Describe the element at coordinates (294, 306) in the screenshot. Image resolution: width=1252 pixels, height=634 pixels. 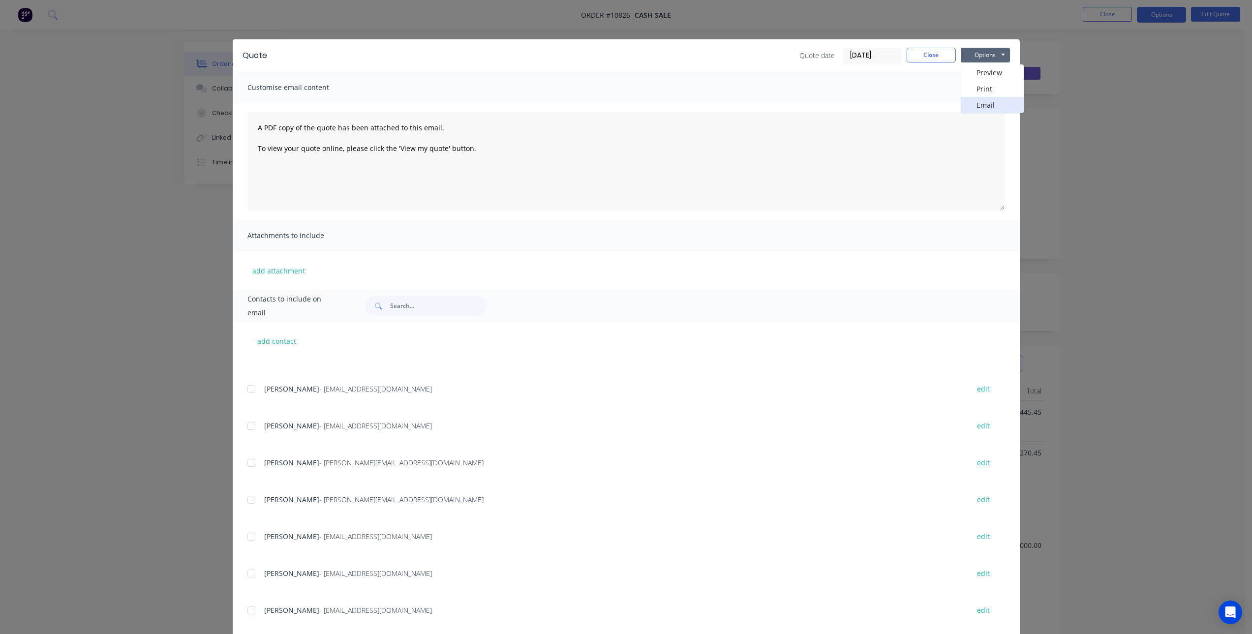
I see `span: Contacts to include on email` at that location.